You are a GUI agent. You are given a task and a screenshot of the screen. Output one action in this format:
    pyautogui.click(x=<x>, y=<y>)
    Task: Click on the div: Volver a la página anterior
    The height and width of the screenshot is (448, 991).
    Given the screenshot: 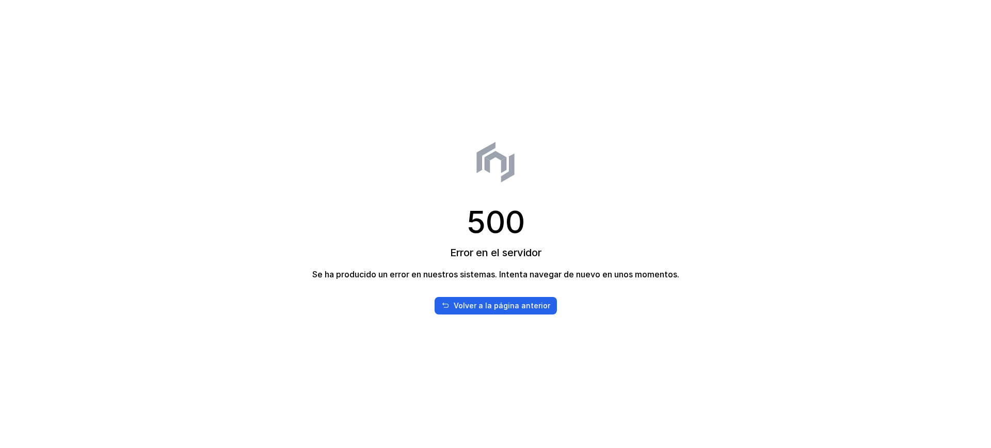 What is the action you would take?
    pyautogui.click(x=501, y=306)
    